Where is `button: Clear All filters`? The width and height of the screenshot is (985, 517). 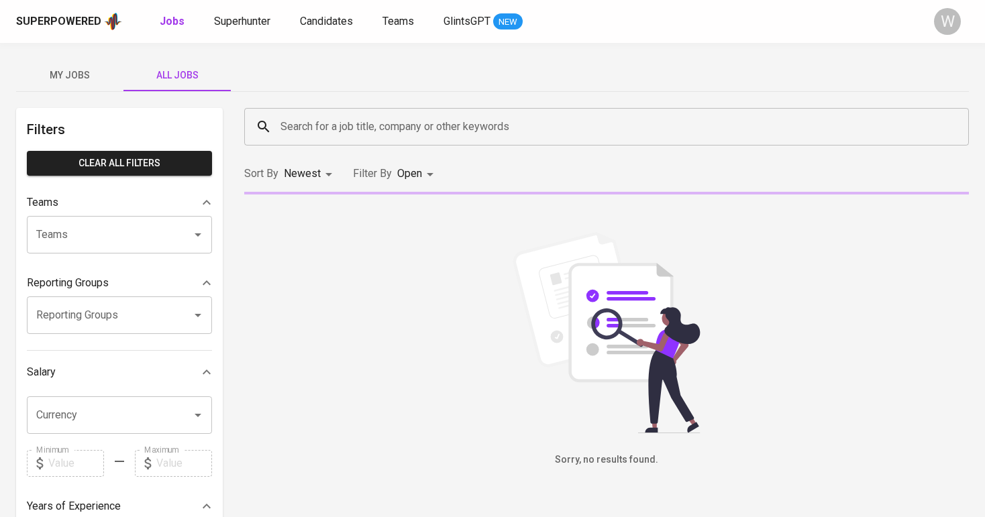
button: Clear All filters is located at coordinates (119, 163).